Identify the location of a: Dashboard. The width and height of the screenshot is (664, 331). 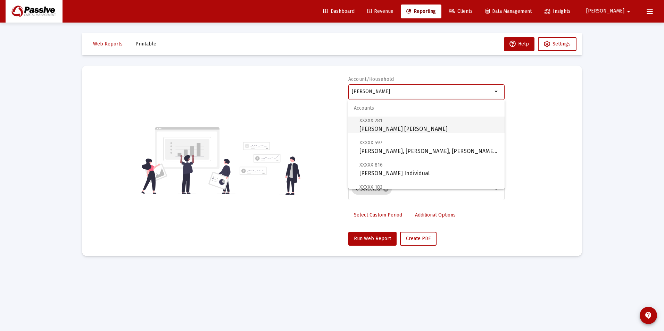
(339, 11).